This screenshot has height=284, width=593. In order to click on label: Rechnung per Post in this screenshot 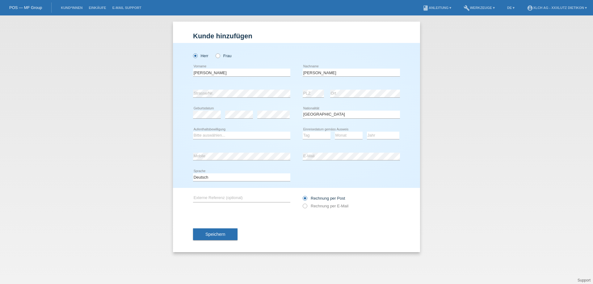, I will do `click(323, 198)`.